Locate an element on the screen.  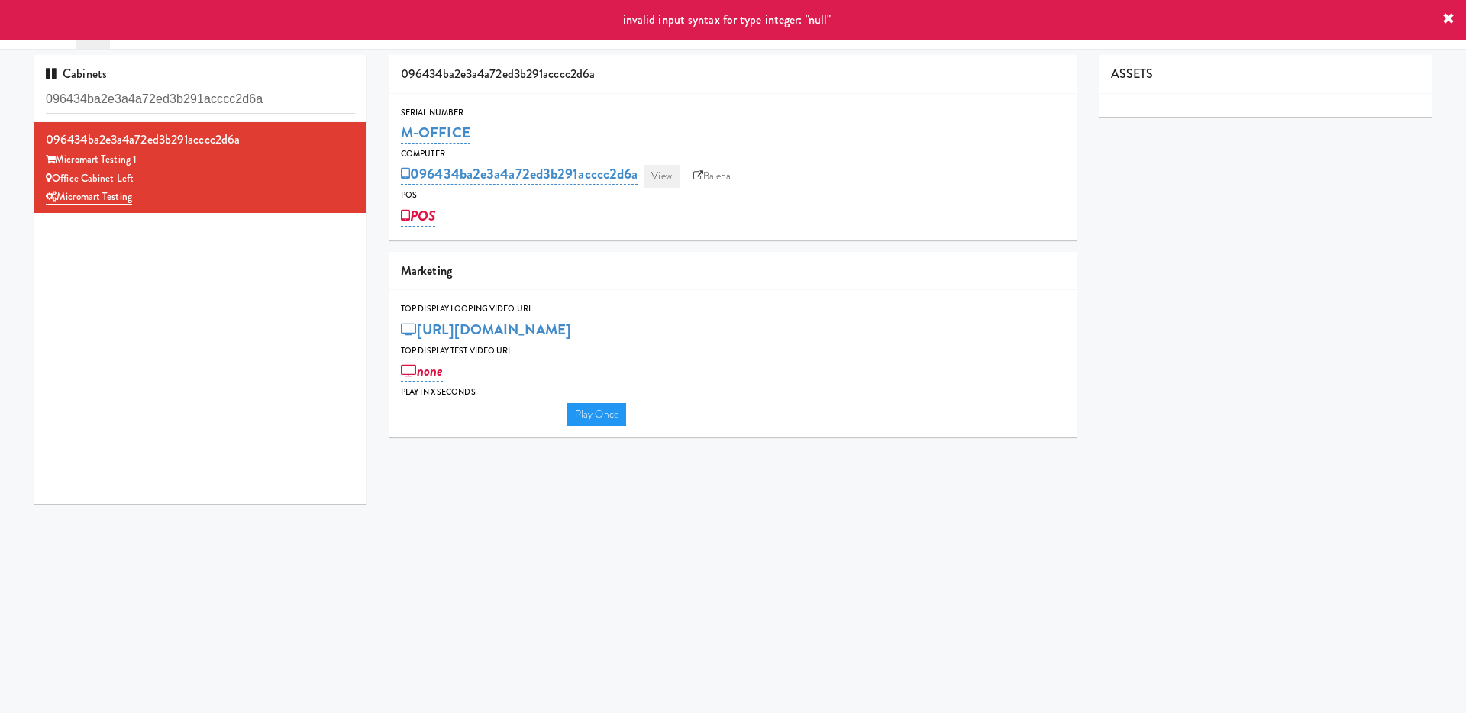
a: none is located at coordinates (422, 371).